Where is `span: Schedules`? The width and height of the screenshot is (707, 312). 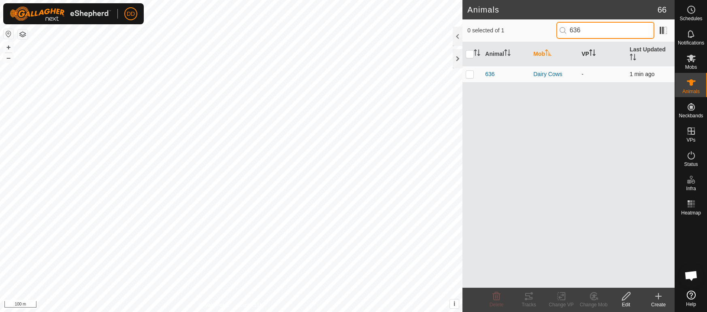 span: Schedules is located at coordinates (691, 19).